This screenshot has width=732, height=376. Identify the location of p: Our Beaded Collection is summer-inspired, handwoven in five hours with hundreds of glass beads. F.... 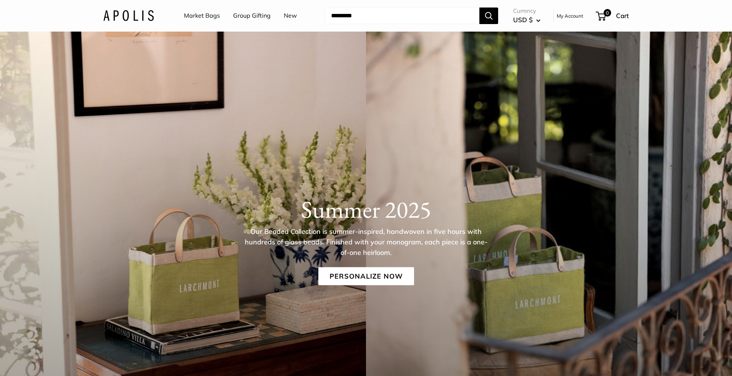
(366, 242).